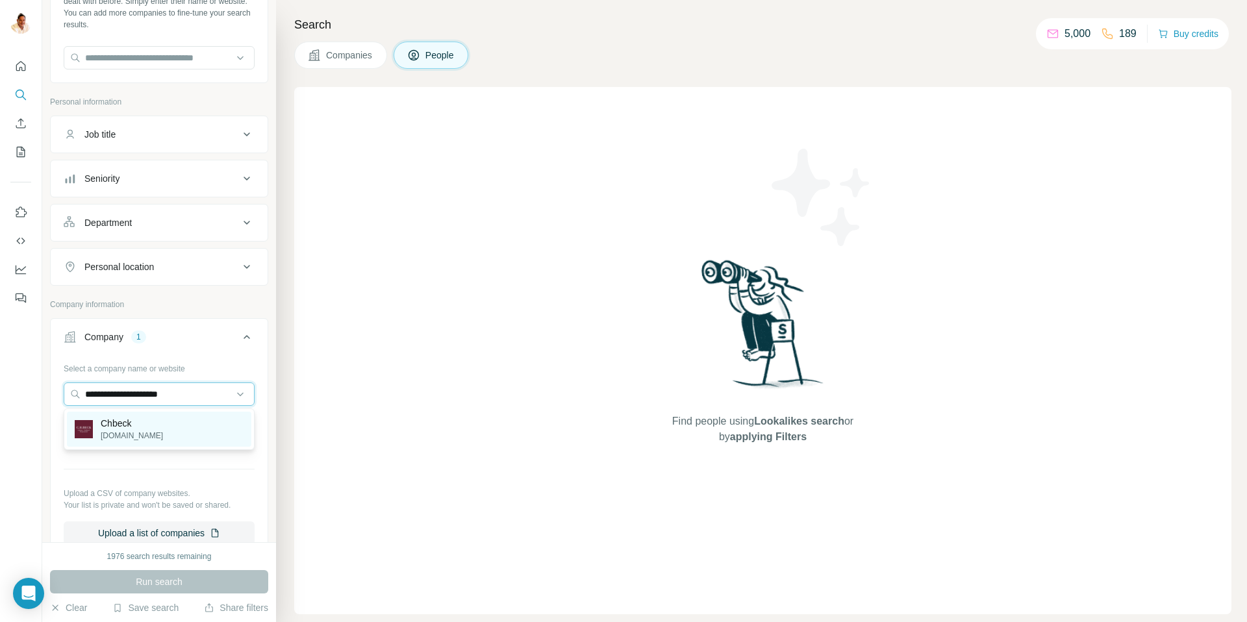 The image size is (1247, 622). I want to click on p: Chbeck, so click(132, 423).